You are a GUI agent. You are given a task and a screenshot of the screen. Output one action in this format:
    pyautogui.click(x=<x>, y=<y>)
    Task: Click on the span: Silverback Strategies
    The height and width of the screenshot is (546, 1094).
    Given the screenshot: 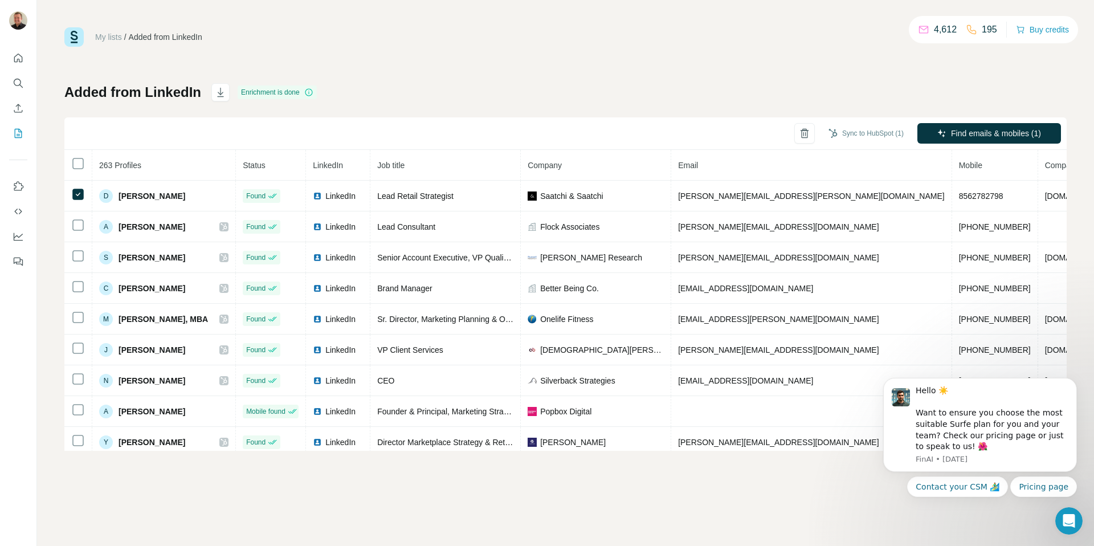 What is the action you would take?
    pyautogui.click(x=578, y=381)
    